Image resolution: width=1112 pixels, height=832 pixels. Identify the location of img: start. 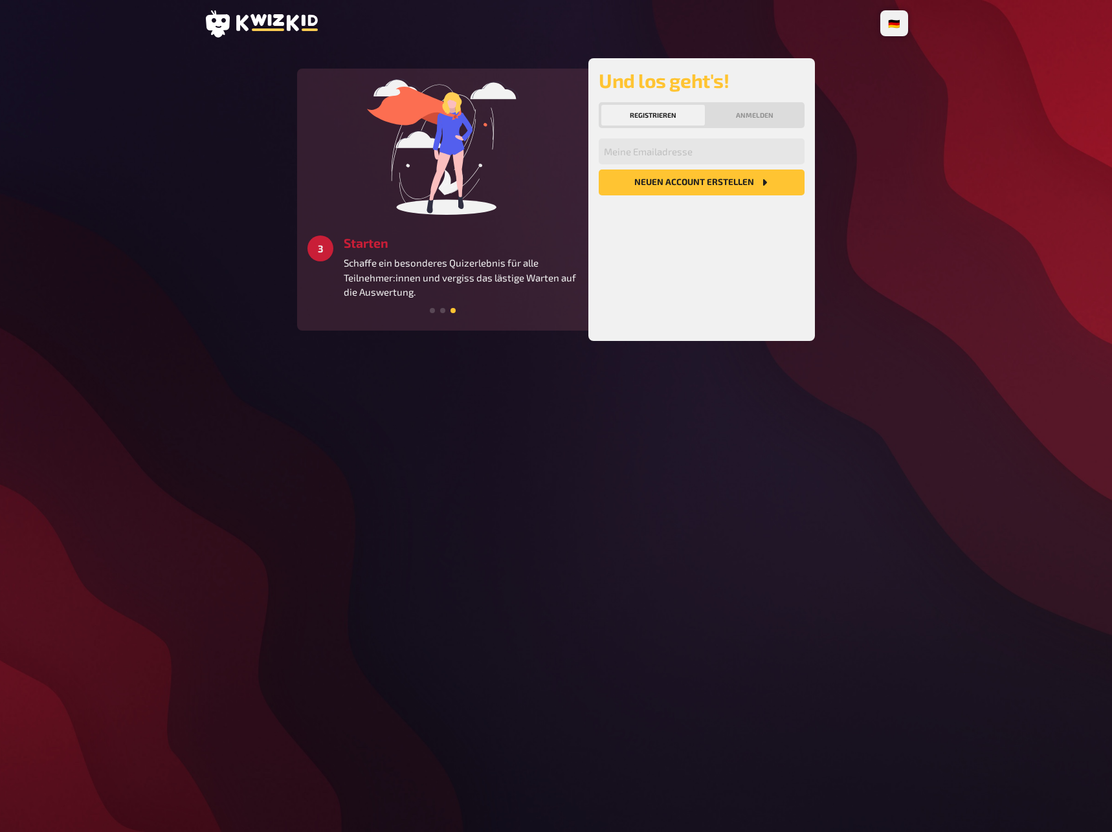
(443, 147).